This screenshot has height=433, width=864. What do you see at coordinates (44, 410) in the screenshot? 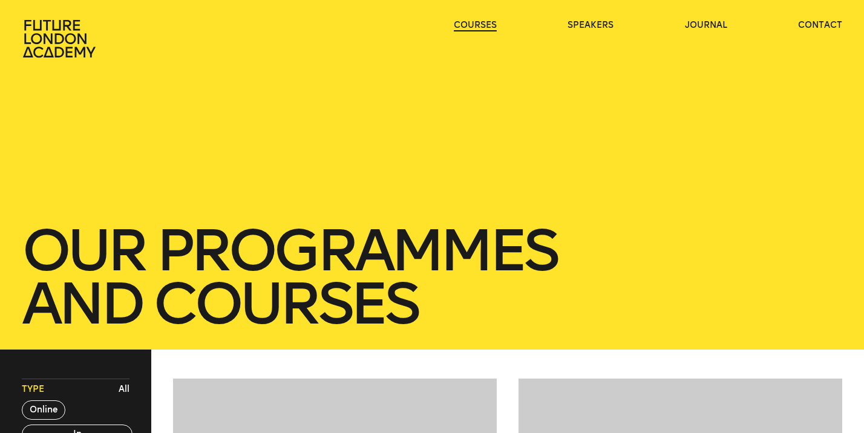
I see `button: Online` at bounding box center [44, 410].